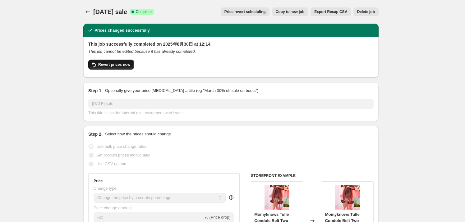 The width and height of the screenshot is (465, 222). What do you see at coordinates (95, 134) in the screenshot?
I see `h2: Step 2.` at bounding box center [95, 134].